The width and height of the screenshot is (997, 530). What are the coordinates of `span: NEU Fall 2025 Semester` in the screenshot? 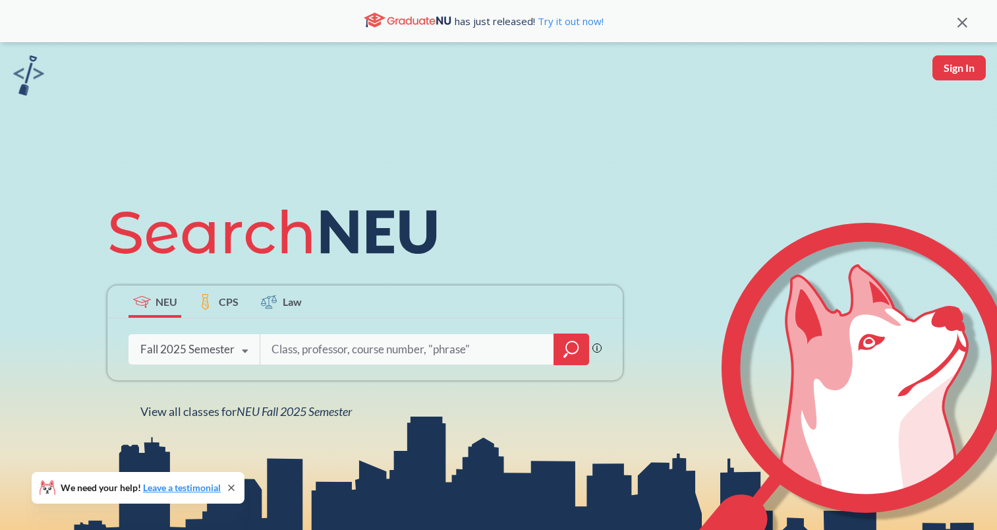 It's located at (294, 411).